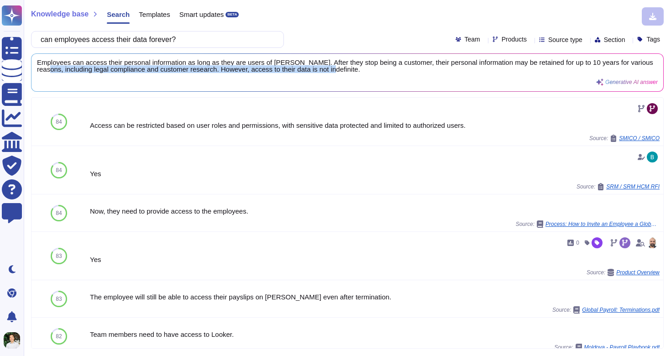 The width and height of the screenshot is (671, 356). I want to click on span: Knowledge base, so click(60, 14).